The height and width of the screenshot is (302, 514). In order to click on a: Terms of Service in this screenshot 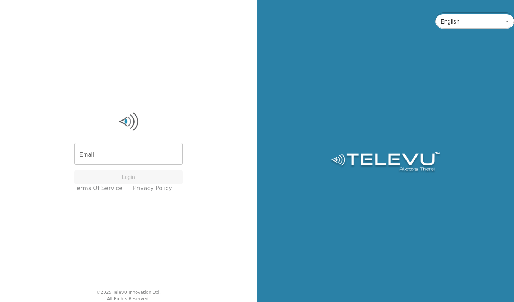, I will do `click(98, 188)`.